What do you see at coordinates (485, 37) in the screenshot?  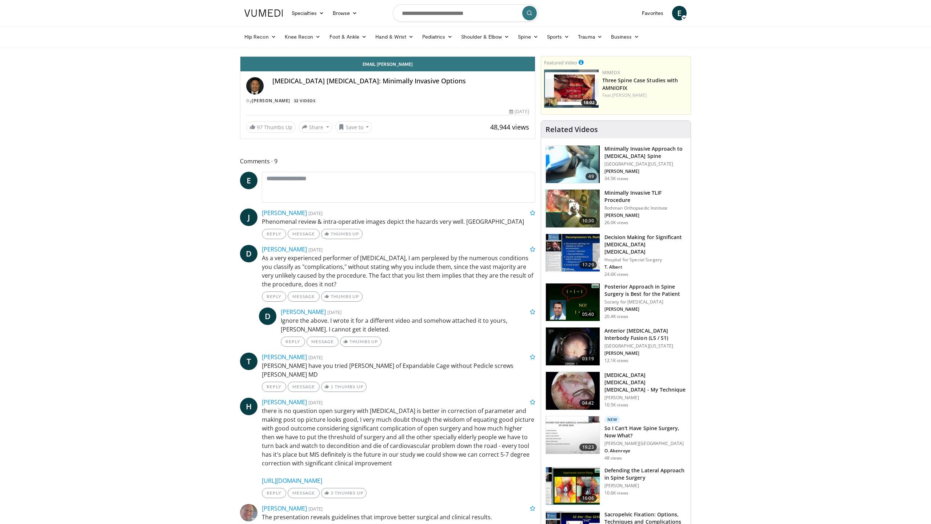 I see `a: Shoulder & Elbow` at bounding box center [485, 37].